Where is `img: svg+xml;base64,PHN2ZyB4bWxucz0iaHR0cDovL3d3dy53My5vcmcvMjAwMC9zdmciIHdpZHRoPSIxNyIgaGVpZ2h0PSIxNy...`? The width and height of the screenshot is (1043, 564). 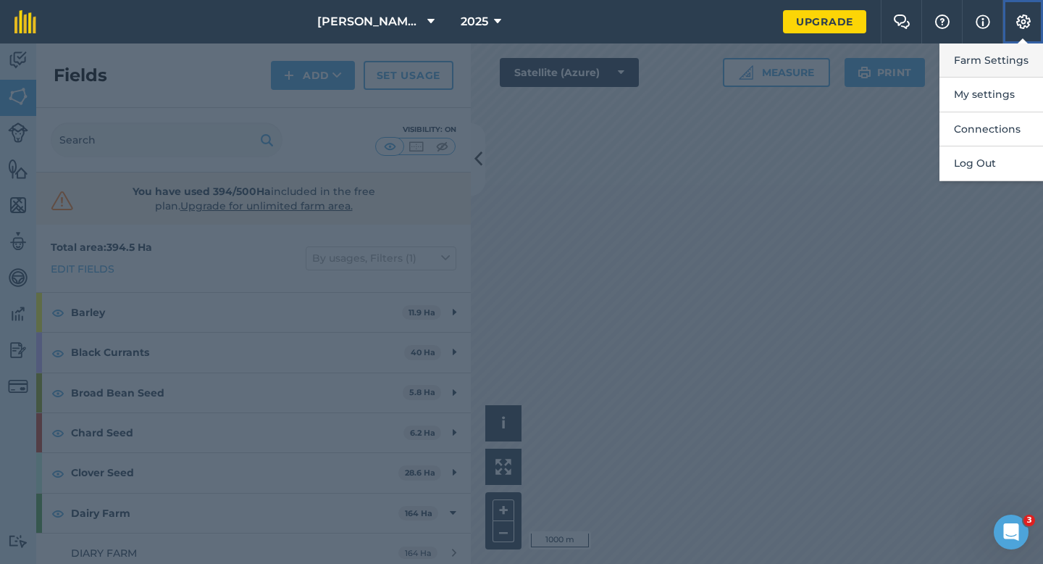 img: svg+xml;base64,PHN2ZyB4bWxucz0iaHR0cDovL3d3dy53My5vcmcvMjAwMC9zdmciIHdpZHRoPSIxNyIgaGVpZ2h0PSIxNy... is located at coordinates (983, 22).